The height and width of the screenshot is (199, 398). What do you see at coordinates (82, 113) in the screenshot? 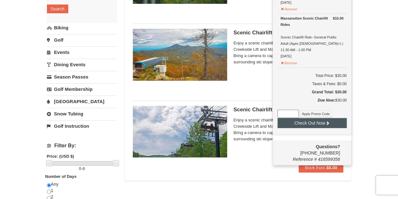
I see `a: Snow Tubing` at bounding box center [82, 113].